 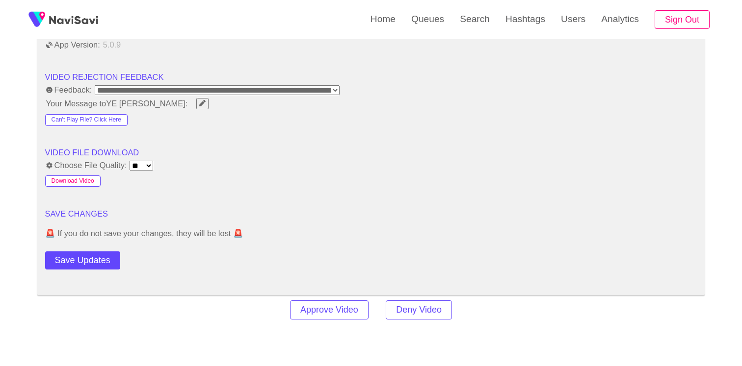 I want to click on span: App Version:, so click(x=73, y=45).